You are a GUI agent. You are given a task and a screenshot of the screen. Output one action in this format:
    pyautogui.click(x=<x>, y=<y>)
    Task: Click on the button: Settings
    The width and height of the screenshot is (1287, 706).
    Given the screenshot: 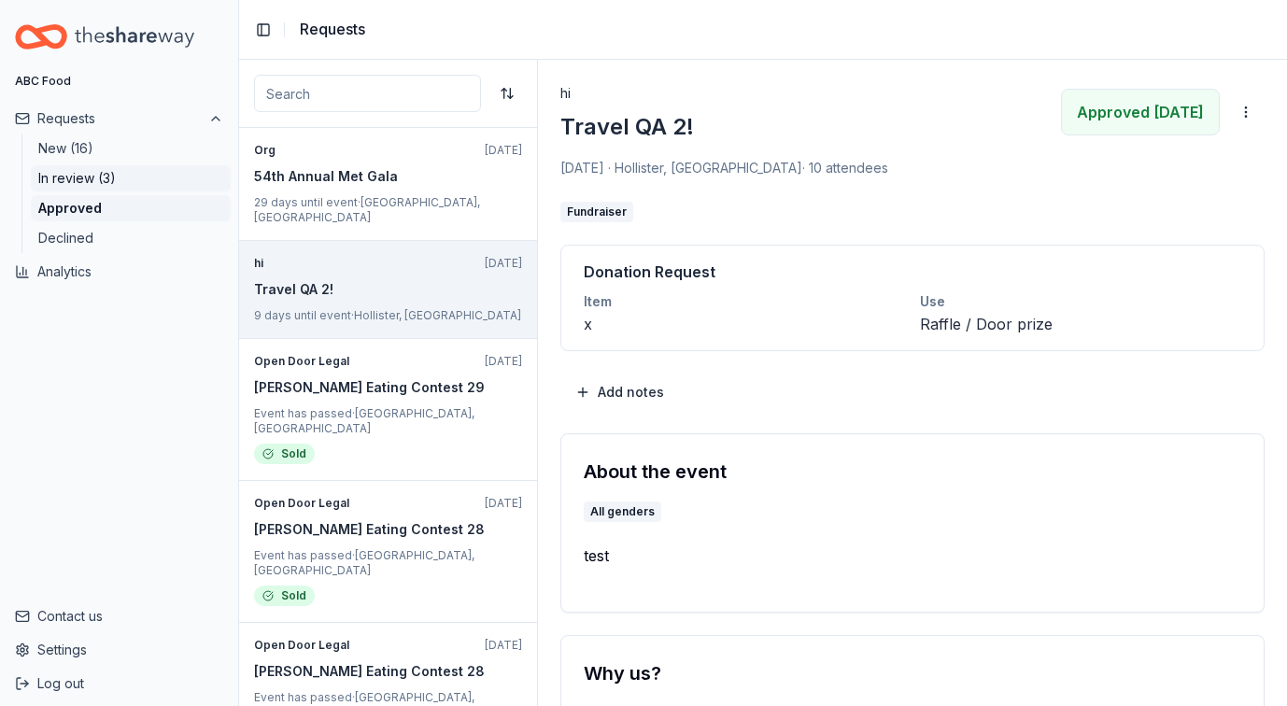 What is the action you would take?
    pyautogui.click(x=119, y=650)
    